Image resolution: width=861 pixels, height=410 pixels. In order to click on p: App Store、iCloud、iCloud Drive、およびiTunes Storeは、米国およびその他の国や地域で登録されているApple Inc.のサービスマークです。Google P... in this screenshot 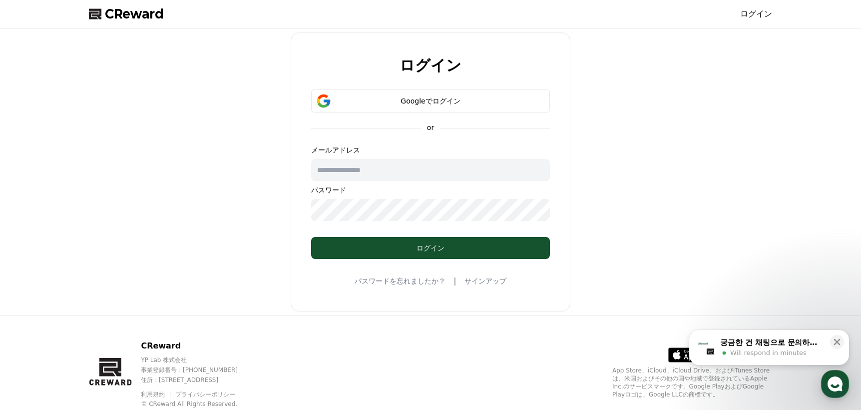, I will do `click(692, 382)`.